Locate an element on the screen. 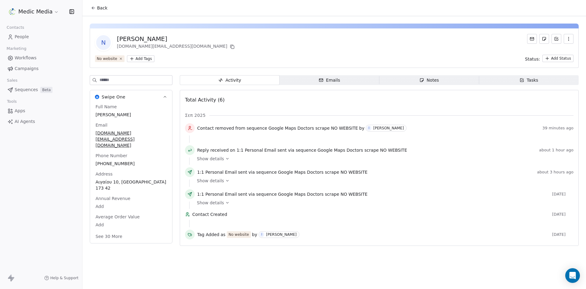  span: Back is located at coordinates (102, 8).